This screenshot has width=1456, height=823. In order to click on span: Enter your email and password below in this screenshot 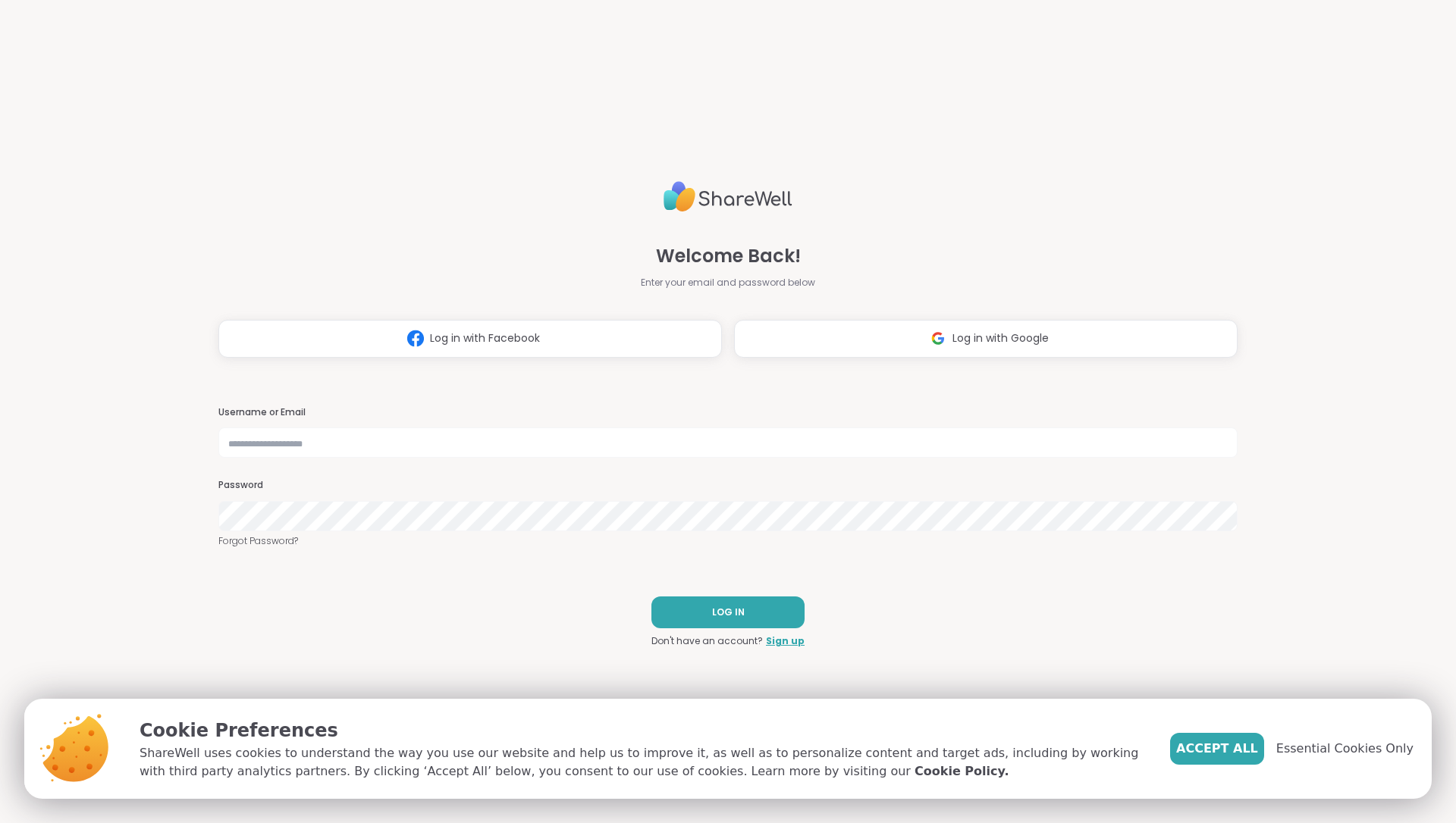, I will do `click(728, 283)`.